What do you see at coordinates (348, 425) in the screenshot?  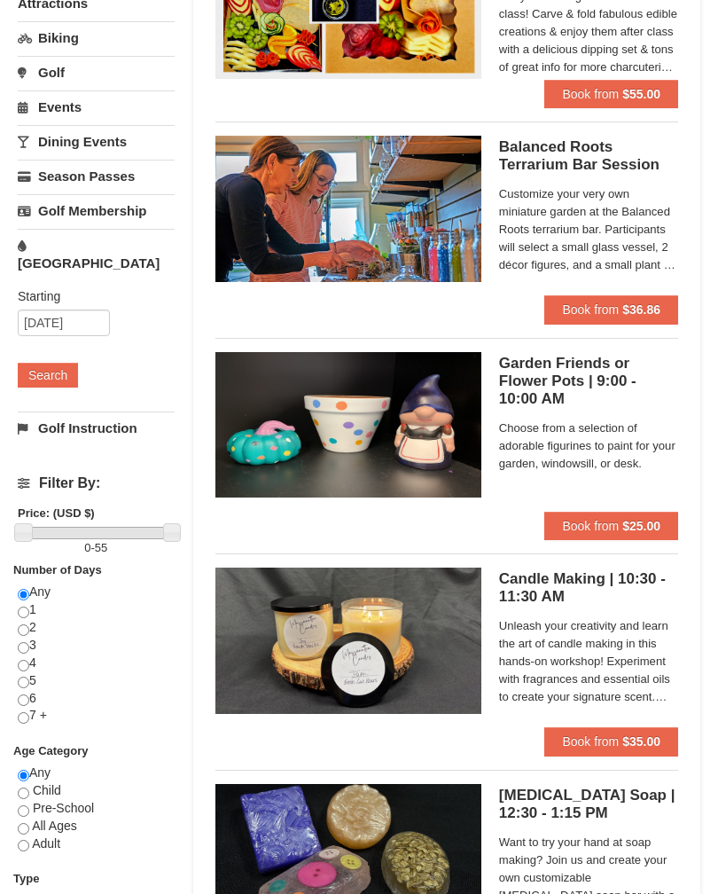 I see `img: 6619869-1483-111bd47b.jpg` at bounding box center [348, 425].